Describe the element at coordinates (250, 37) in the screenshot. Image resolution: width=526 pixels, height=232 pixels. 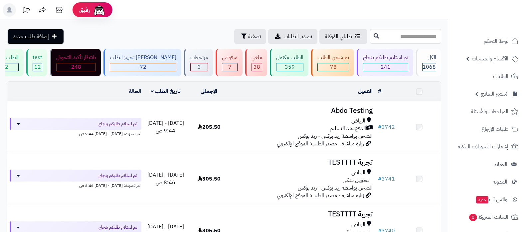
I see `button: تصفية` at that location.